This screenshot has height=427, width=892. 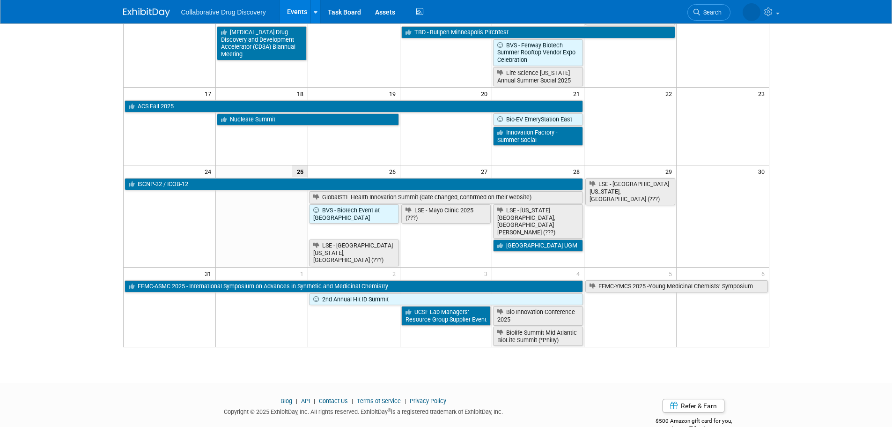 What do you see at coordinates (580, 273) in the screenshot?
I see `span: 4` at bounding box center [580, 273].